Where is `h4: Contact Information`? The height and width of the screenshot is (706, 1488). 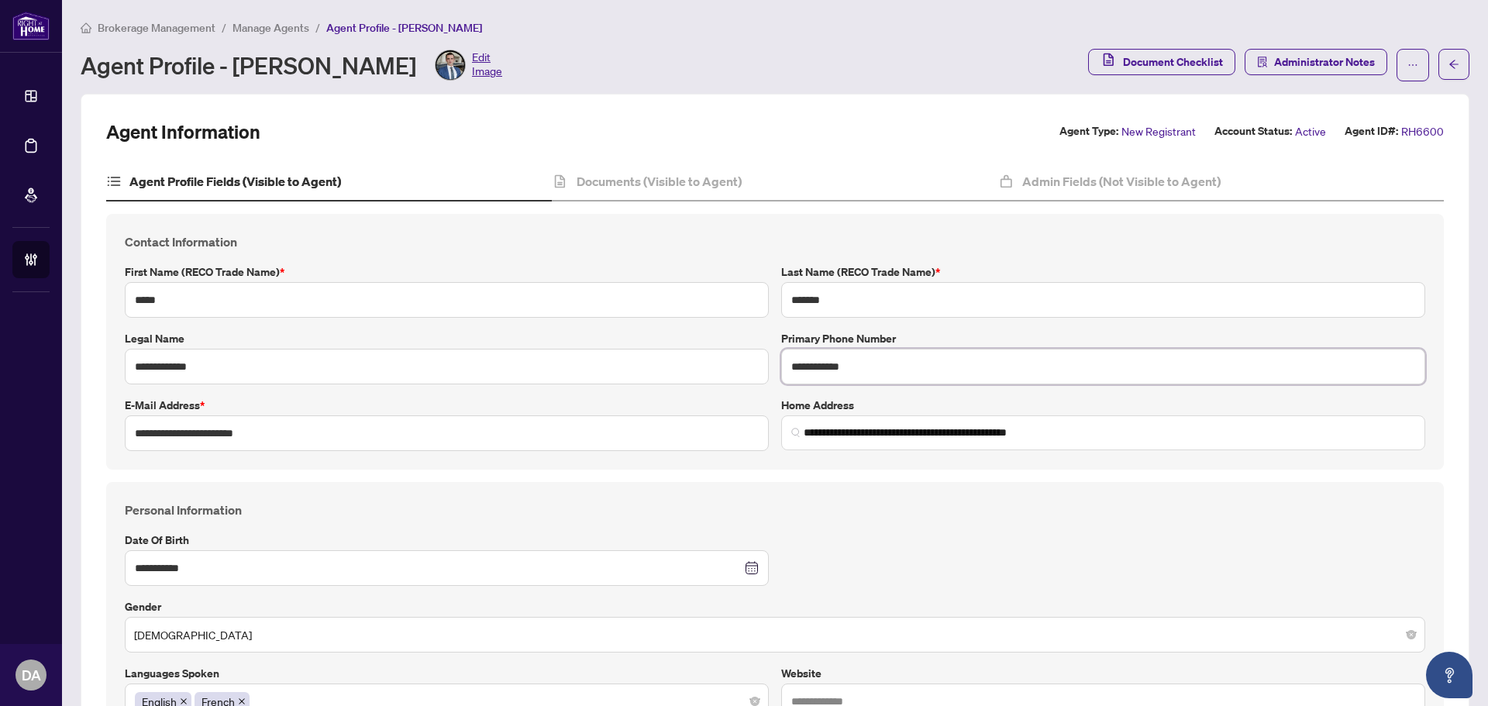
h4: Contact Information is located at coordinates (775, 242).